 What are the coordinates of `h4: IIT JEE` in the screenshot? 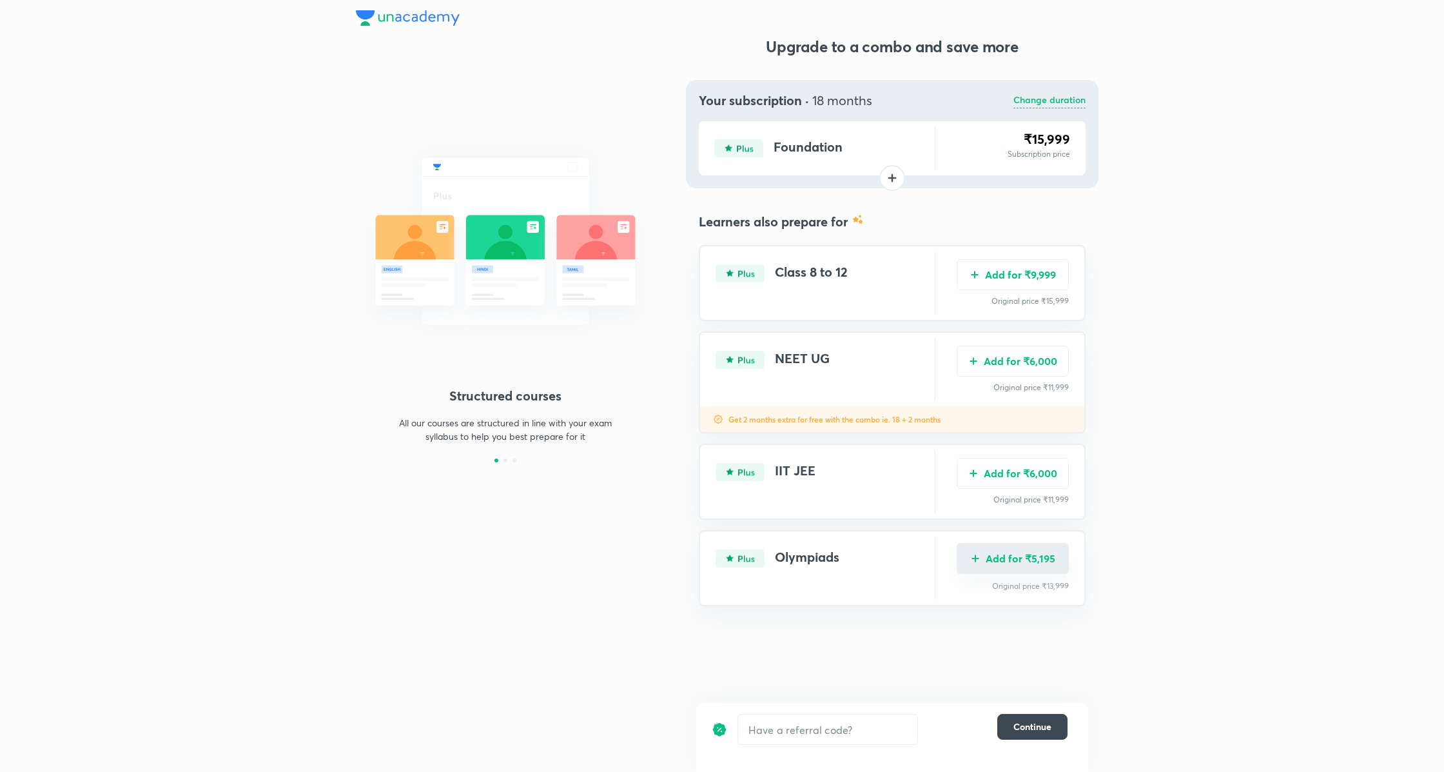 It's located at (795, 472).